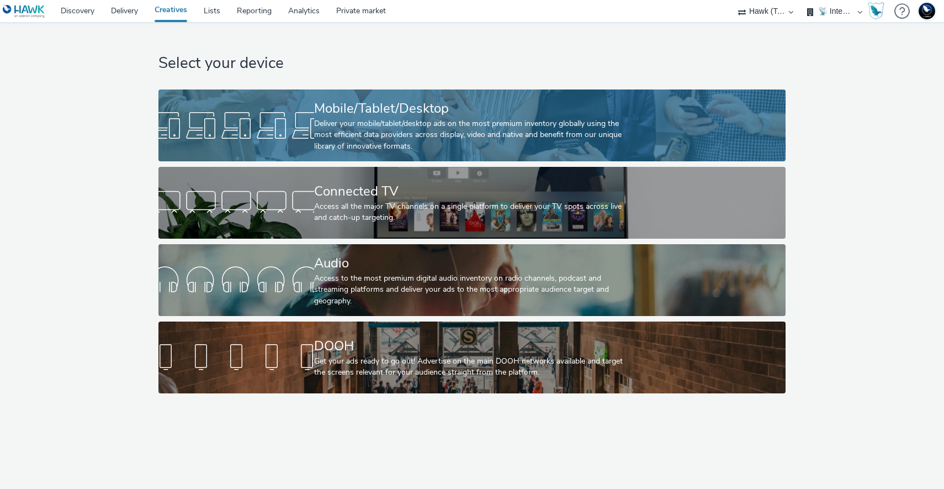  Describe the element at coordinates (472, 125) in the screenshot. I see `a: Mobile/Tablet/DesktopDeliver your mobile/tablet/desktop ads on the most premium inventory globall...` at that location.